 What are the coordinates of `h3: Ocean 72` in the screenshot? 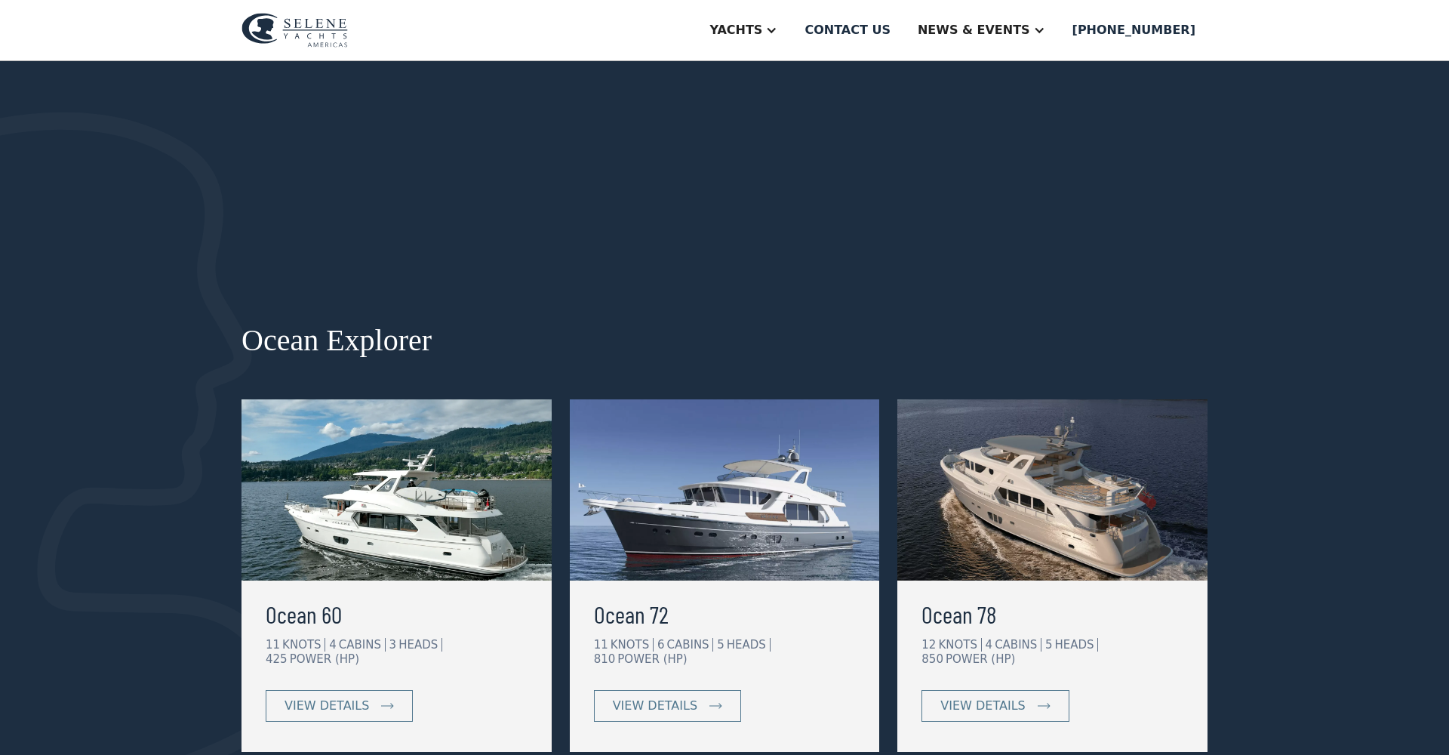 It's located at (724, 614).